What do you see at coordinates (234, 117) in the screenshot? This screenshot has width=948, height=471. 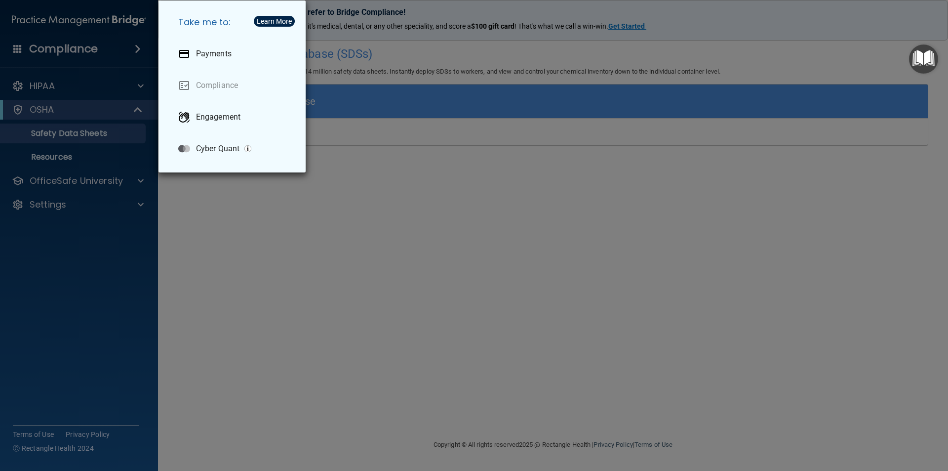 I see `a: Engagement` at bounding box center [234, 117].